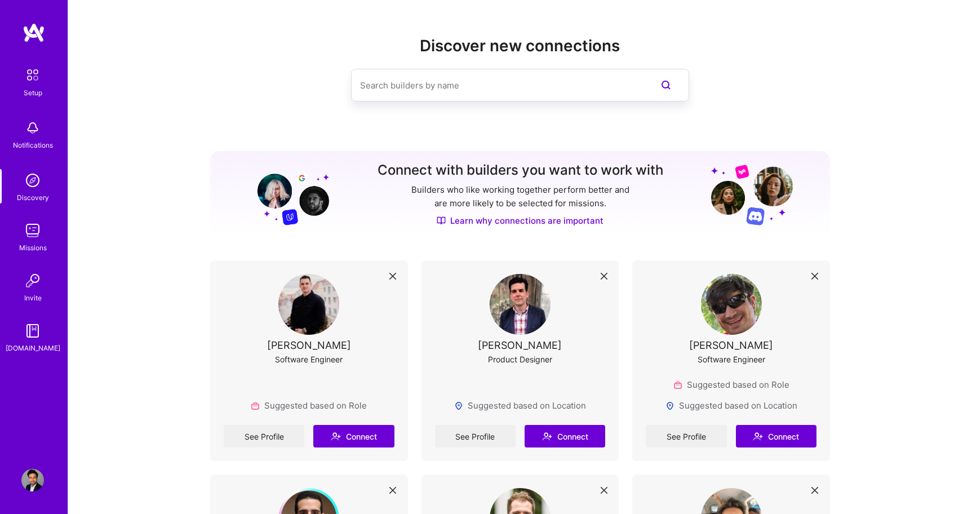 The image size is (972, 514). Describe the element at coordinates (520, 46) in the screenshot. I see `h2: Discover new connections` at that location.